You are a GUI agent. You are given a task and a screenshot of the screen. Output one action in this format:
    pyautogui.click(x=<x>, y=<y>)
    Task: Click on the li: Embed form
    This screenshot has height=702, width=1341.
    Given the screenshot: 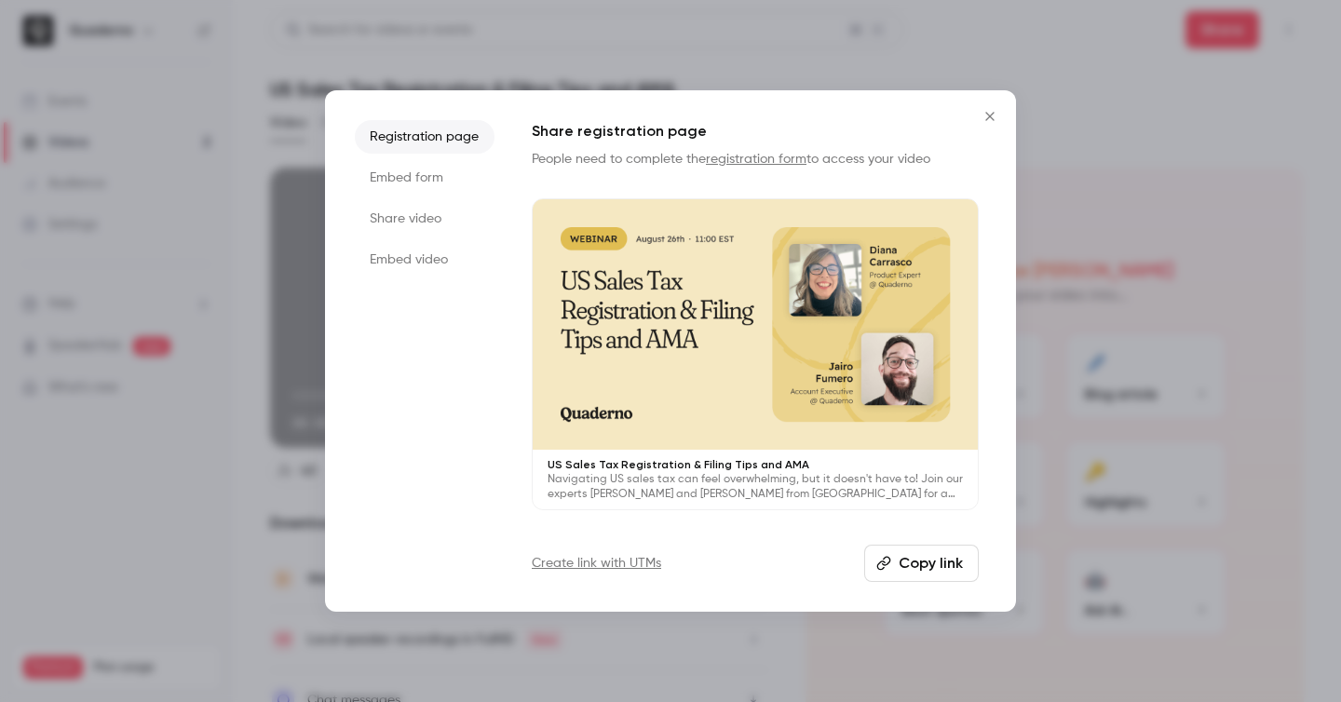 What is the action you would take?
    pyautogui.click(x=425, y=178)
    